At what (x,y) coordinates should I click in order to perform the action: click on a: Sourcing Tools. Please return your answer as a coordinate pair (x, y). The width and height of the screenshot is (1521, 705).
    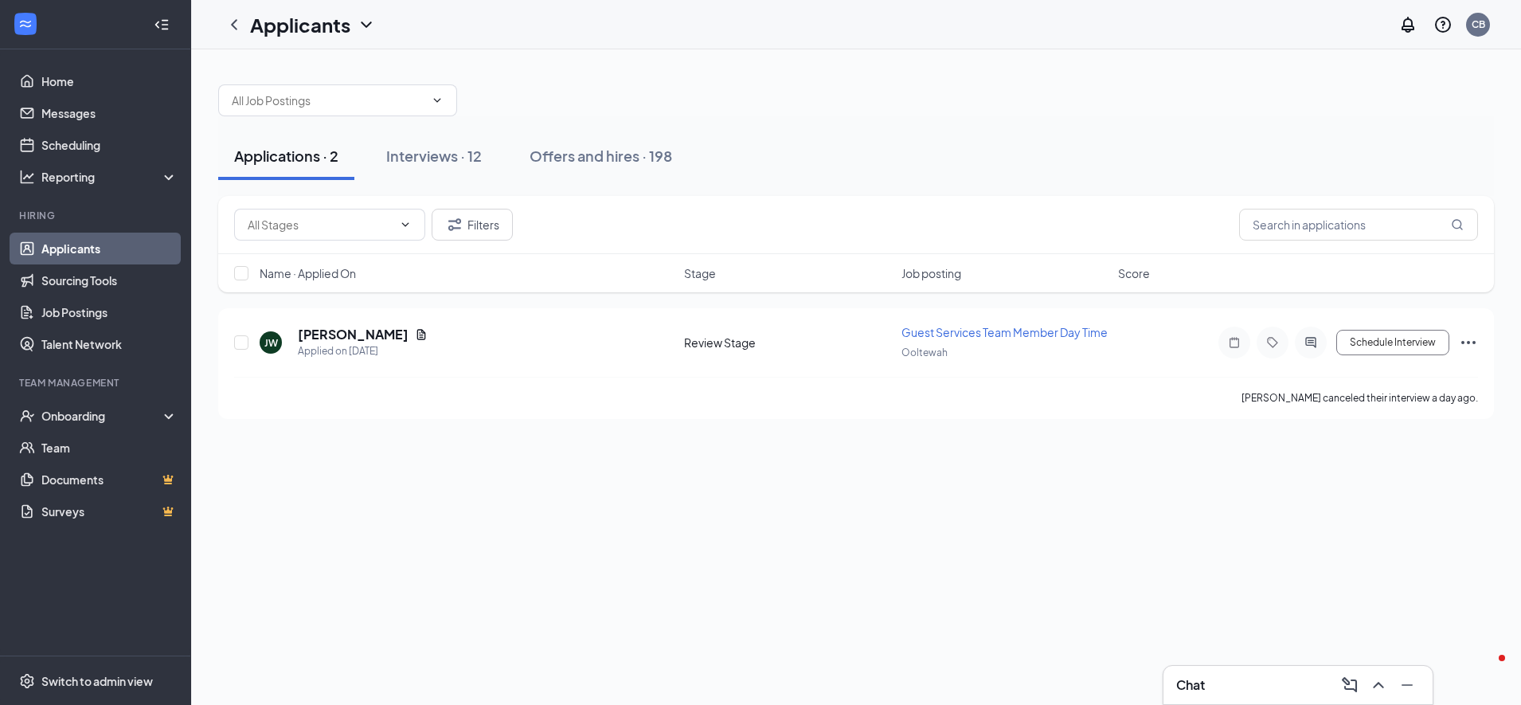
    Looking at the image, I should click on (109, 280).